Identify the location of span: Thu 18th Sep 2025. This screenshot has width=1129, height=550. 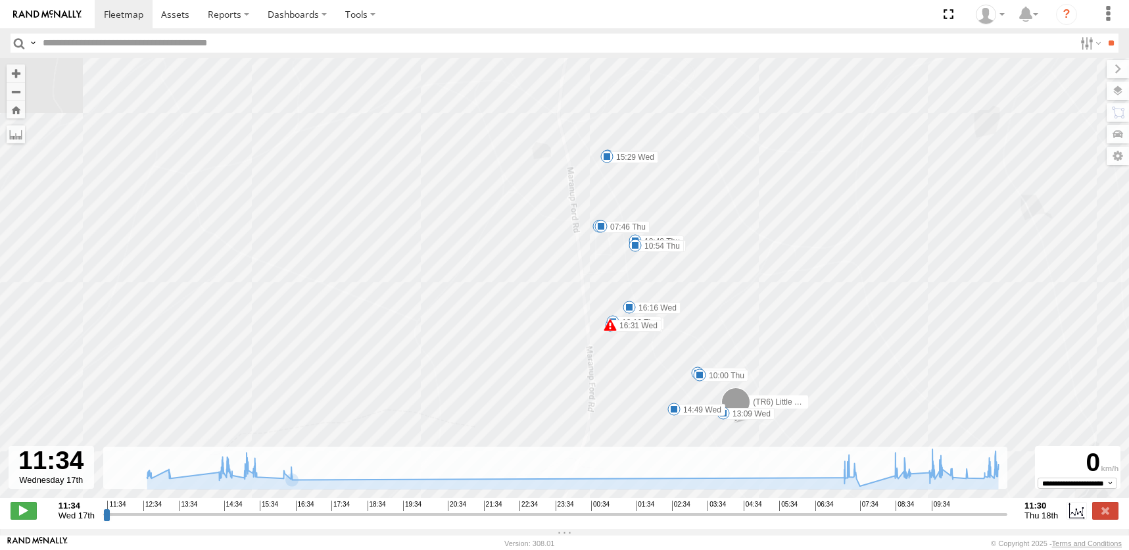
(1041, 515).